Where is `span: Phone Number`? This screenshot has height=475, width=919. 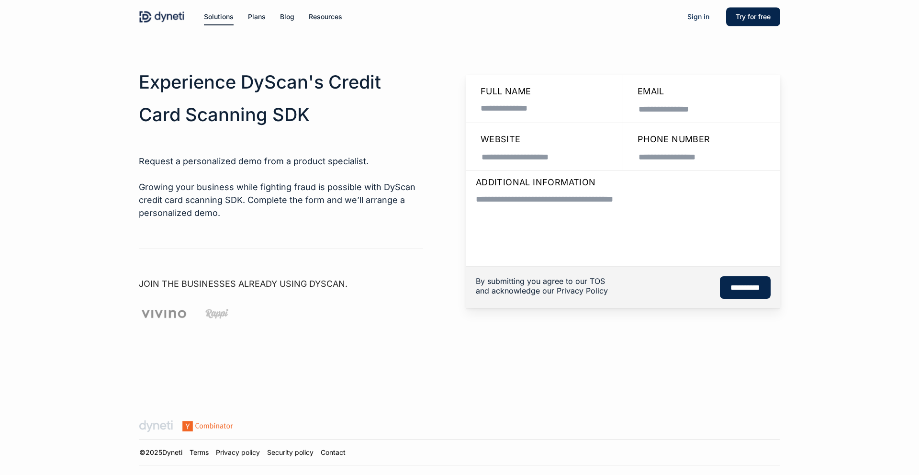 span: Phone Number is located at coordinates (672, 139).